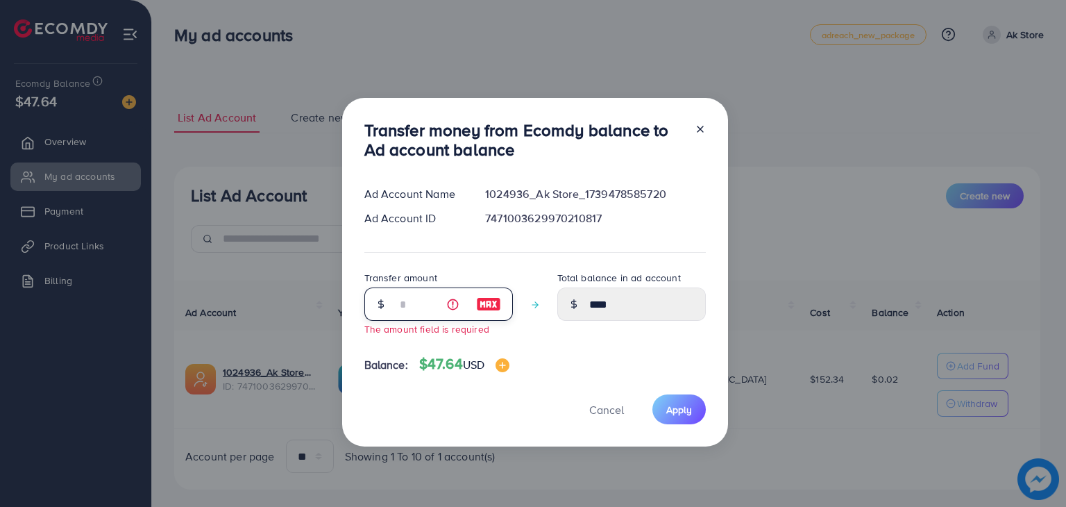 Image resolution: width=1066 pixels, height=507 pixels. What do you see at coordinates (473, 364) in the screenshot?
I see `span: USD` at bounding box center [473, 364].